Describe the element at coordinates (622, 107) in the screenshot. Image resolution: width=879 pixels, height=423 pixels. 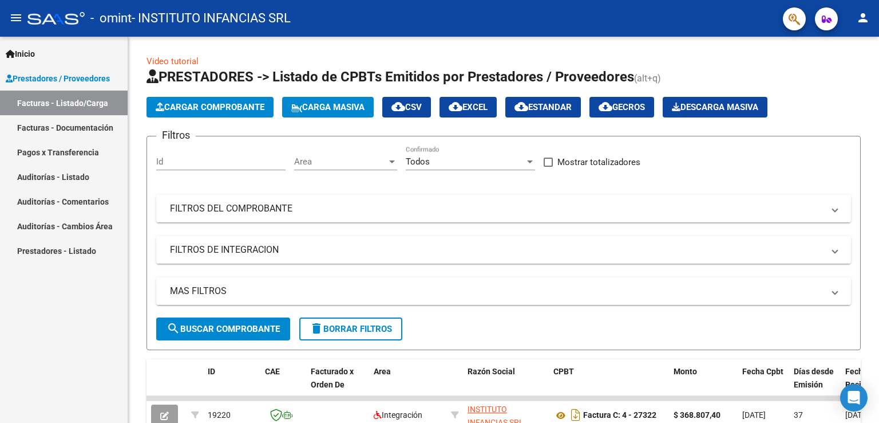
I see `button: Gecros` at that location.